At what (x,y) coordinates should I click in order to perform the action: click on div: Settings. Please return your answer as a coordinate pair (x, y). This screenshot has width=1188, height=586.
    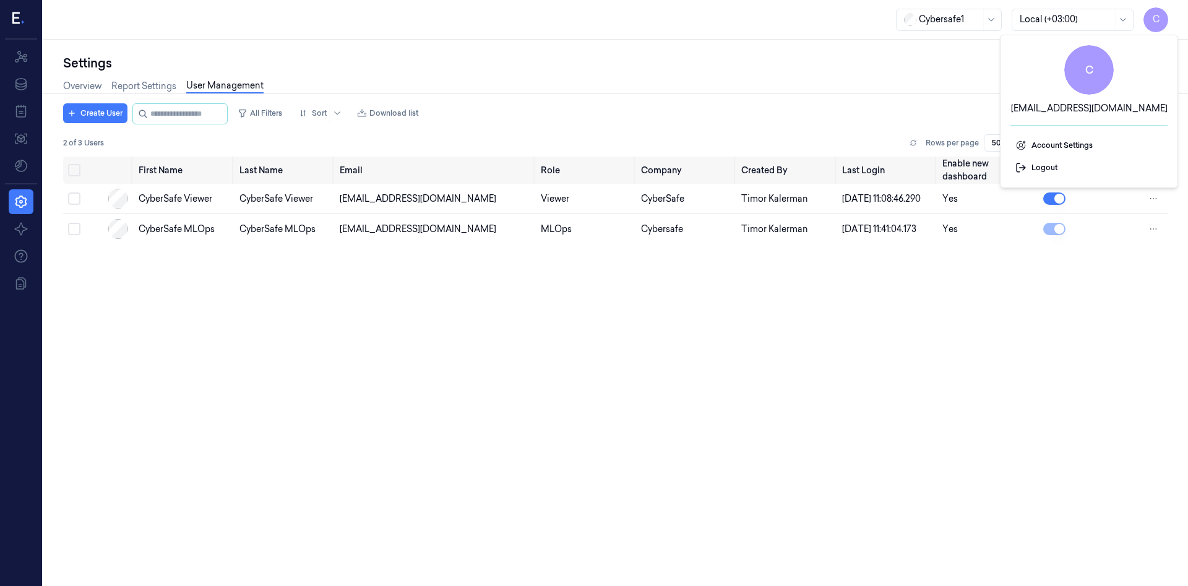
    Looking at the image, I should click on (615, 63).